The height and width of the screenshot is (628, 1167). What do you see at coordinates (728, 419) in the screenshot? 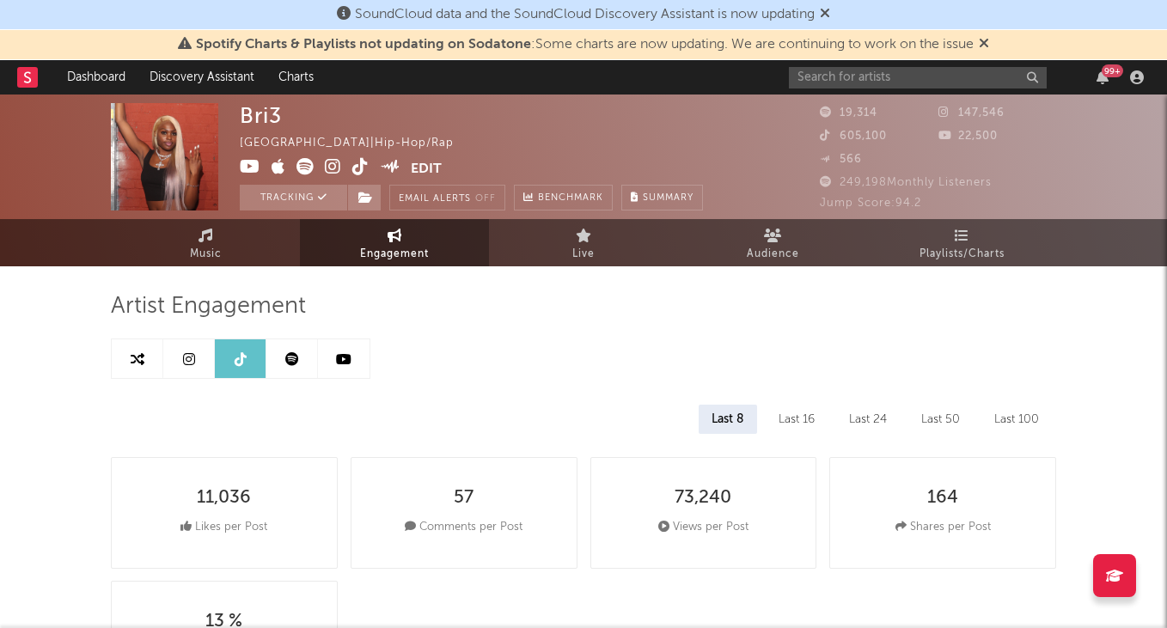
I see `div: Last 8` at bounding box center [728, 419].